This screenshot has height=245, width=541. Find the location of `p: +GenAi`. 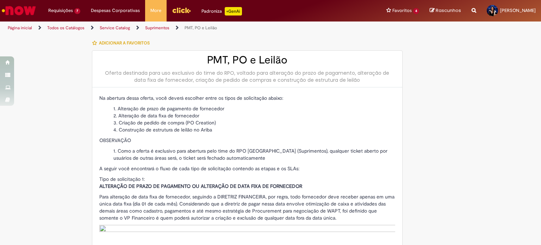

p: +GenAi is located at coordinates (233, 11).